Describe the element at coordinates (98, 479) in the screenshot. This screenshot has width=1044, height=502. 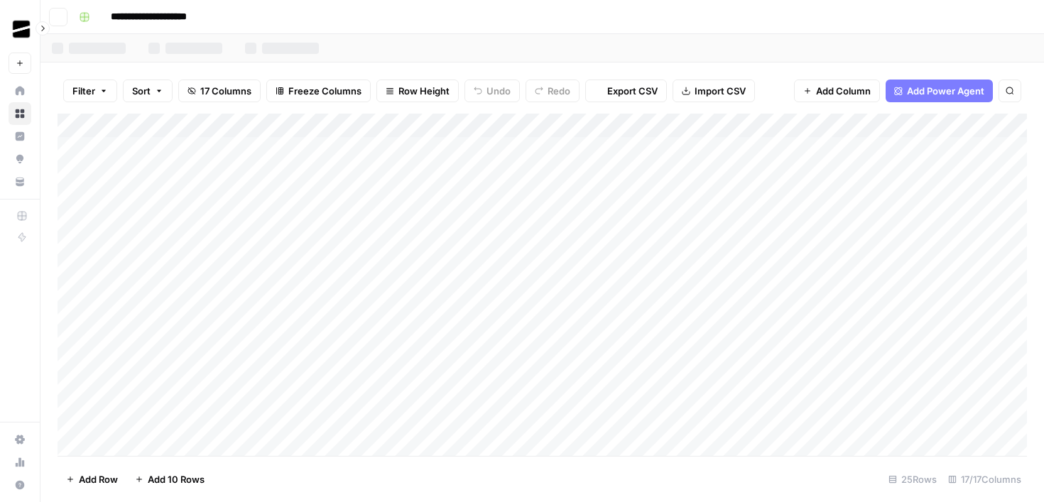
I see `span: Add Row` at that location.